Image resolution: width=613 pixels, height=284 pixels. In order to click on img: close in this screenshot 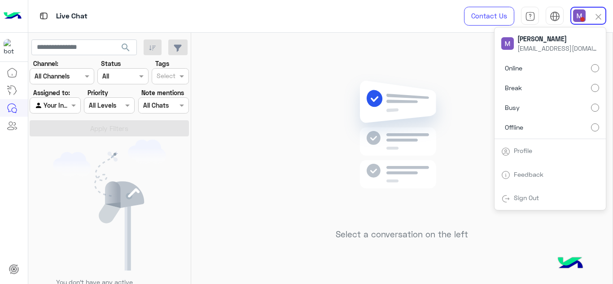, I will do `click(598, 17)`.